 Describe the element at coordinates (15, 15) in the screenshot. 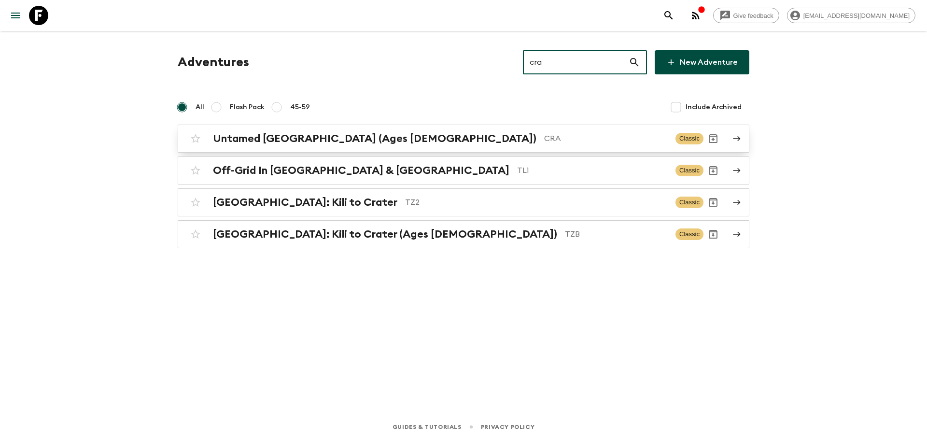

I see `button: menu` at that location.